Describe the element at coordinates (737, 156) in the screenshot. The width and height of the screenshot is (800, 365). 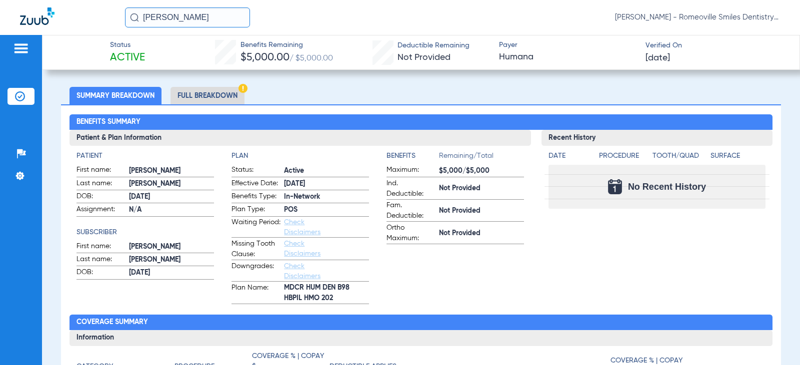
I see `h4: Surface` at that location.